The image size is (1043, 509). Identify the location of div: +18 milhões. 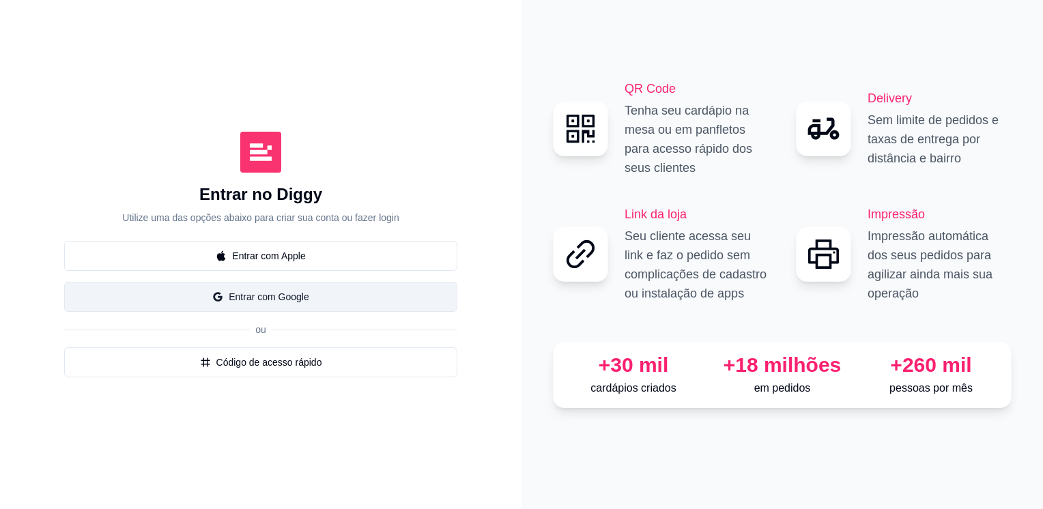
(782, 365).